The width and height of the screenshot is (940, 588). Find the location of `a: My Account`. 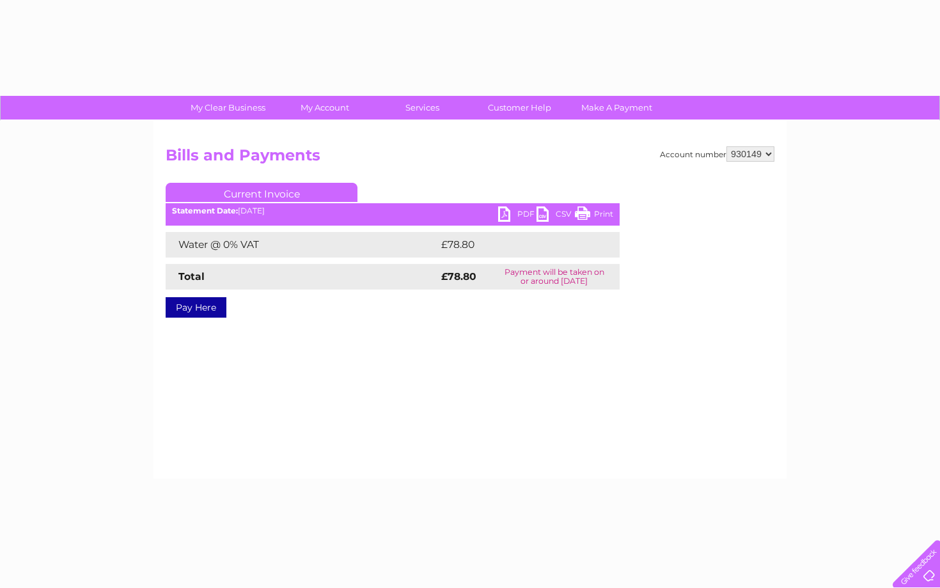

a: My Account is located at coordinates (325, 107).